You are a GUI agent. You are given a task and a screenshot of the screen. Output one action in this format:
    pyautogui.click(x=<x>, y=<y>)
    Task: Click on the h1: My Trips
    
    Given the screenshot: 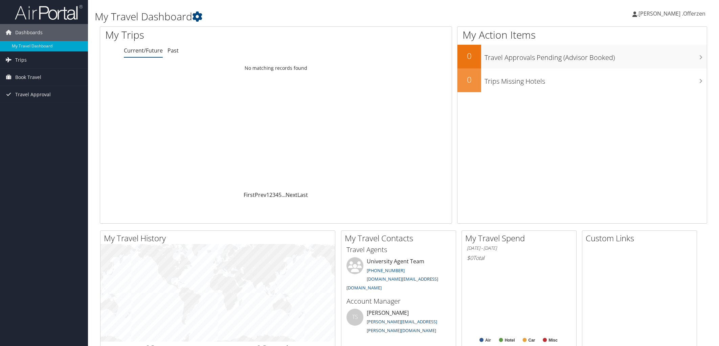 What is the action you would take?
    pyautogui.click(x=203, y=35)
    